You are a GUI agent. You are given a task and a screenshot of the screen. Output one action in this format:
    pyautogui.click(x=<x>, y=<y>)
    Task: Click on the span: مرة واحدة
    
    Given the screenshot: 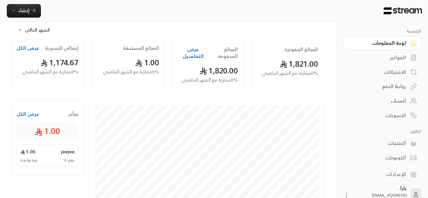 What is the action you would take?
    pyautogui.click(x=29, y=160)
    